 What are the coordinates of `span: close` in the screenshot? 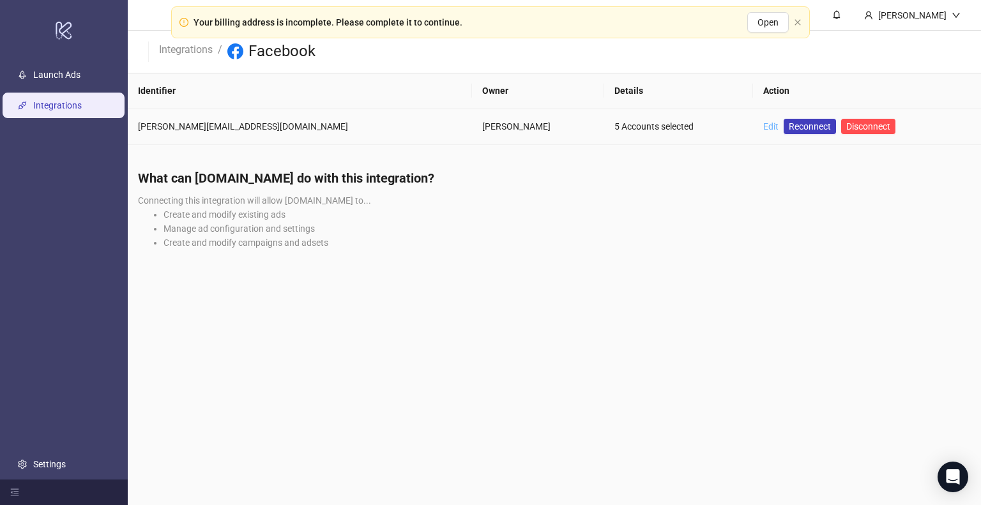 It's located at (798, 22).